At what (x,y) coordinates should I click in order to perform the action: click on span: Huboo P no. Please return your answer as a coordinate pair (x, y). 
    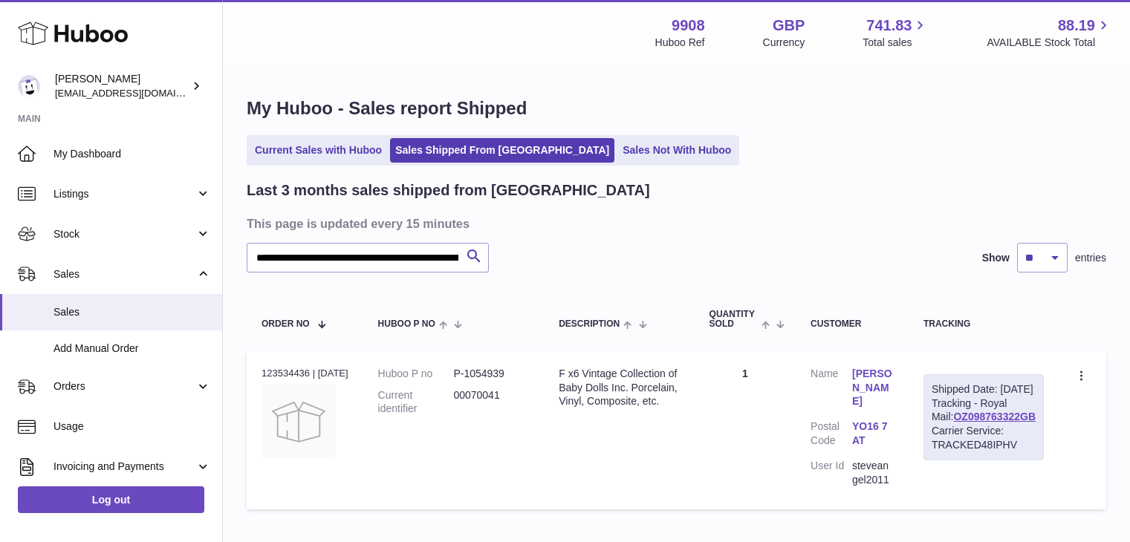
    Looking at the image, I should click on (406, 324).